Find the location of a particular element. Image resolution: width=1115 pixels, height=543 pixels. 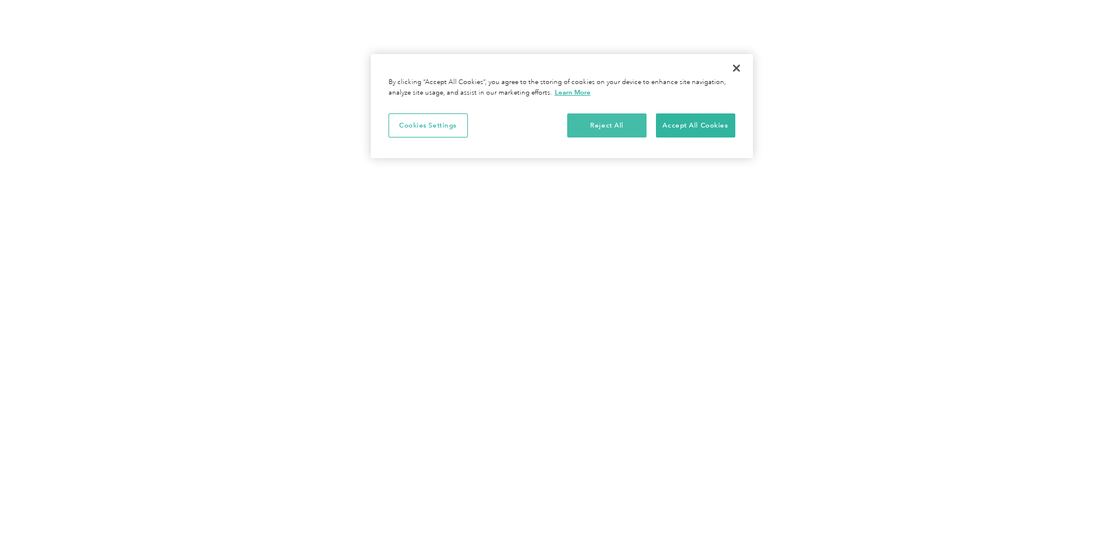

button: Accept All Cookies is located at coordinates (695, 126).